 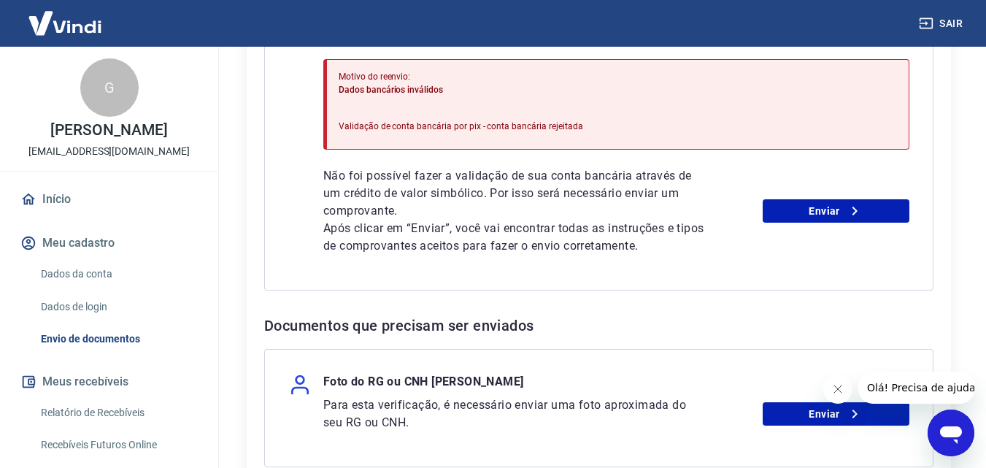 I want to click on img: user.af206f65c40a7206969b71a29f56cfb7.svg, so click(x=300, y=385).